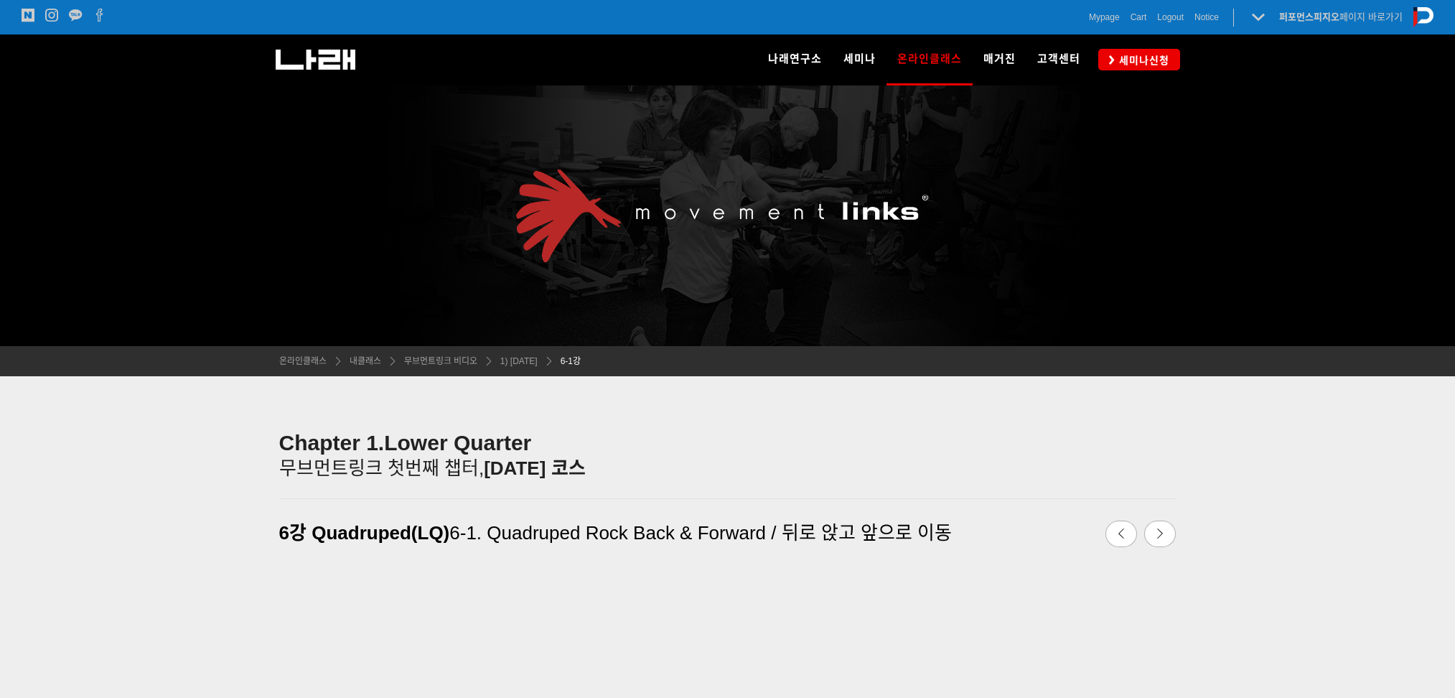  What do you see at coordinates (701, 533) in the screenshot?
I see `span: 6-1. Quadruped Rock Back & Forward / 뒤로 앉고 앞으로 이동` at bounding box center [701, 533].